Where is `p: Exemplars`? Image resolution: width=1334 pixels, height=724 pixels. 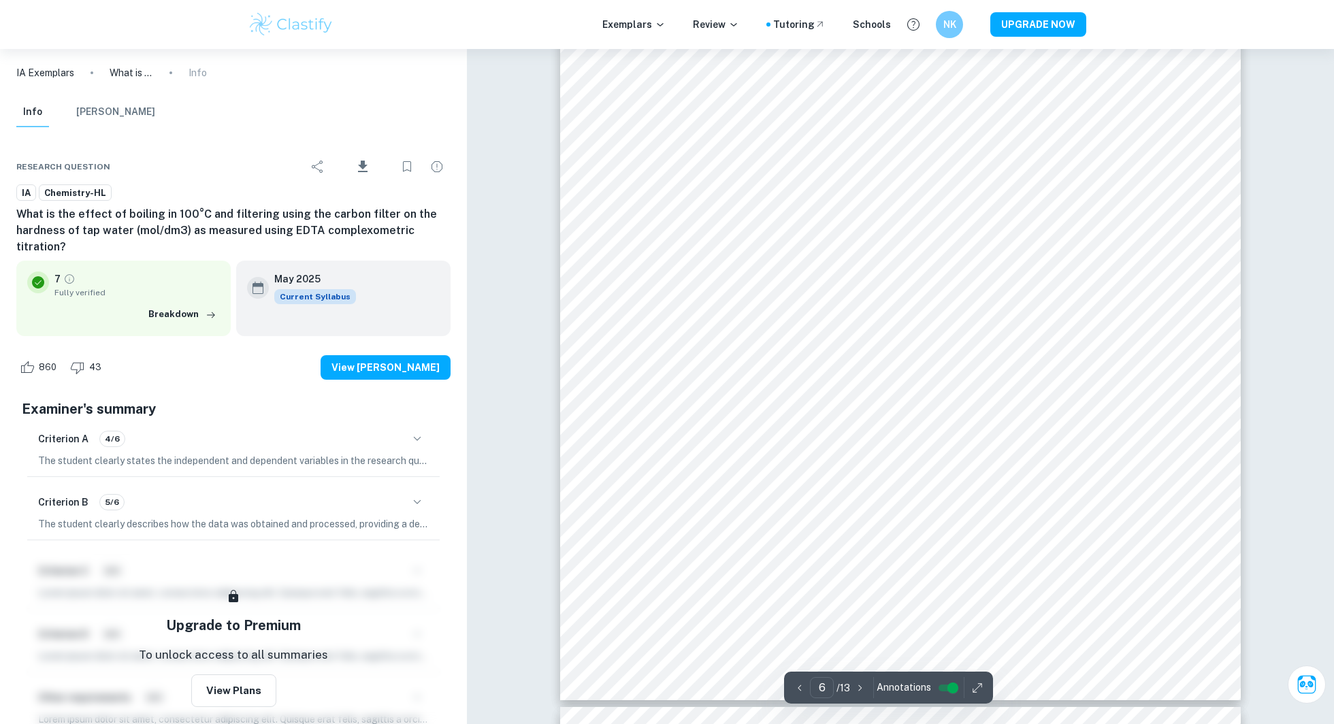 p: Exemplars is located at coordinates (633, 24).